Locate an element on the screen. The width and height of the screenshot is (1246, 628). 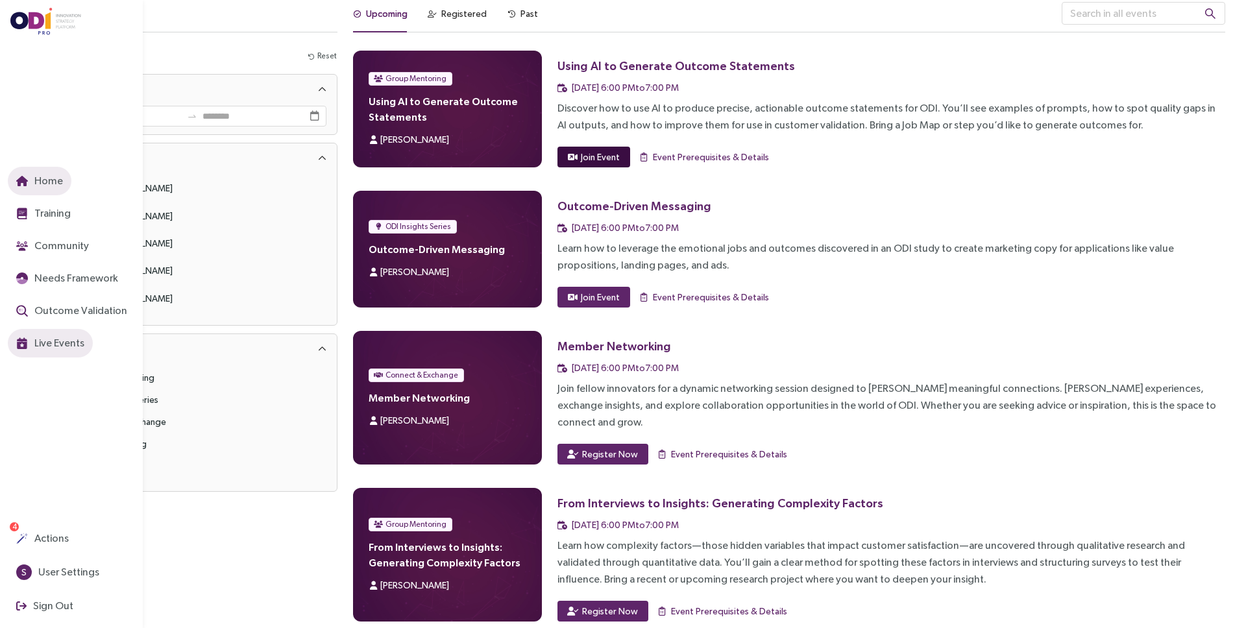
div: Learn how to leverage the emotional jobs and outcomes discovered in an ODI study to create market... is located at coordinates (891, 257).